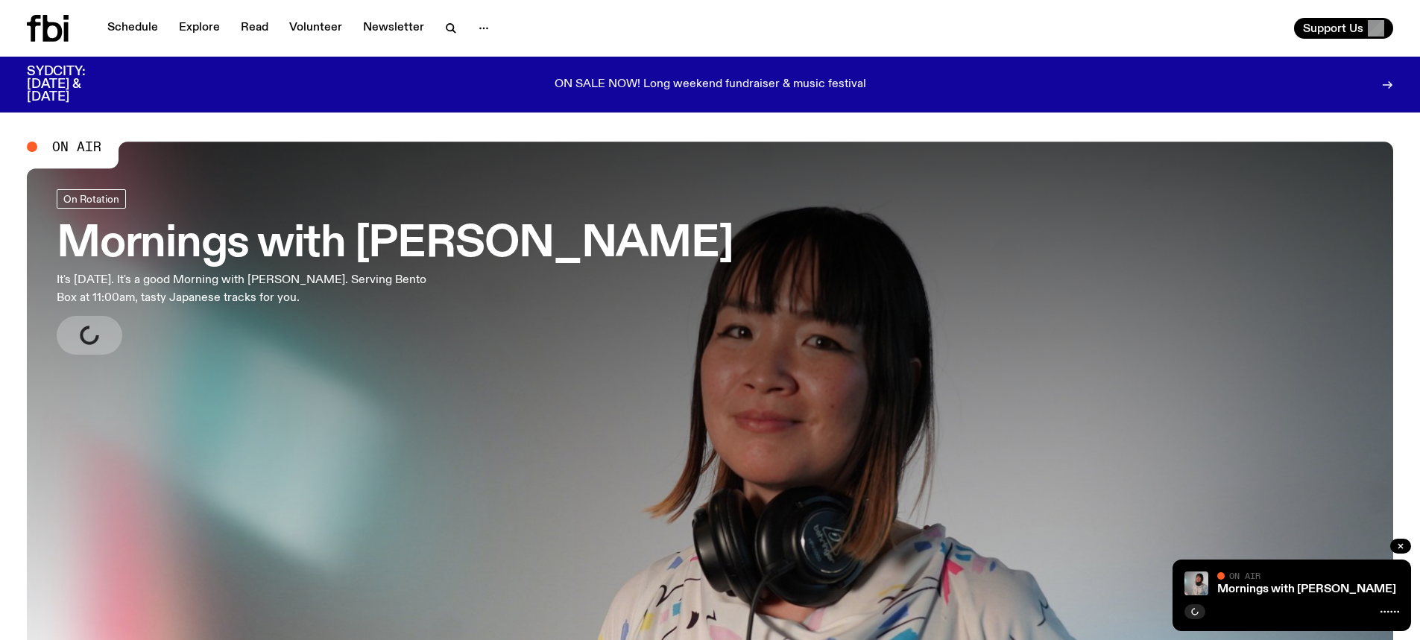  What do you see at coordinates (1196, 584) in the screenshot?
I see `a: Kana Frazer is smiling at the camera with her head tilted slightly to her left. She wears big bla...` at bounding box center [1196, 584].